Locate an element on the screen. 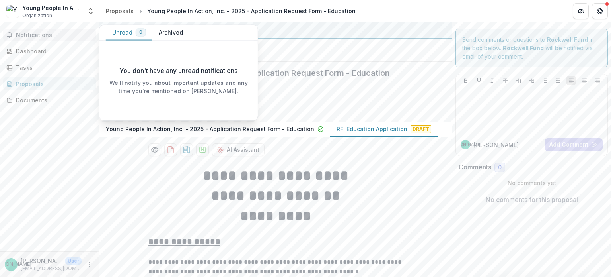 Image resolution: width=611 pixels, height=277 pixels. a: Tasks is located at coordinates (49, 67).